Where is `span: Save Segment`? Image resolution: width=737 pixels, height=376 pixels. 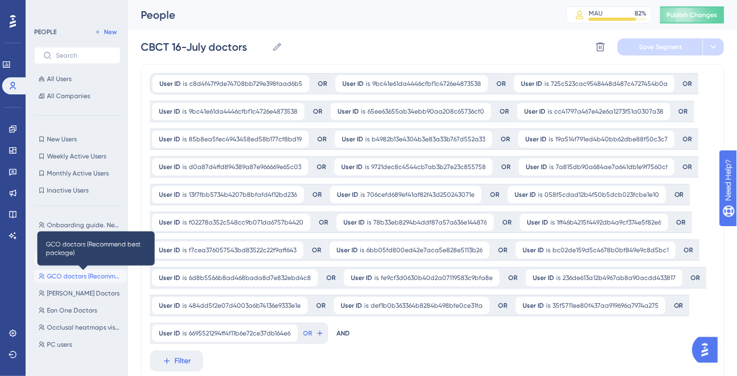
span: Save Segment is located at coordinates (661, 47).